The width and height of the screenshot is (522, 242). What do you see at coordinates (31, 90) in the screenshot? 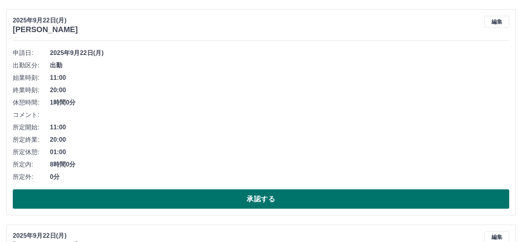
I see `span: 終業時刻:` at bounding box center [31, 90].